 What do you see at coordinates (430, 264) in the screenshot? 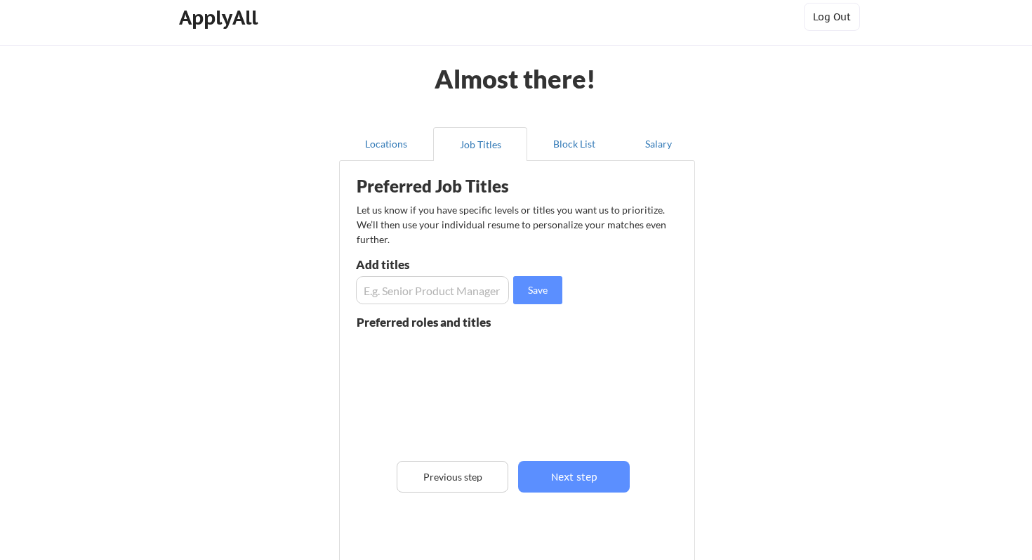
I see `div: Add titles` at bounding box center [430, 264].